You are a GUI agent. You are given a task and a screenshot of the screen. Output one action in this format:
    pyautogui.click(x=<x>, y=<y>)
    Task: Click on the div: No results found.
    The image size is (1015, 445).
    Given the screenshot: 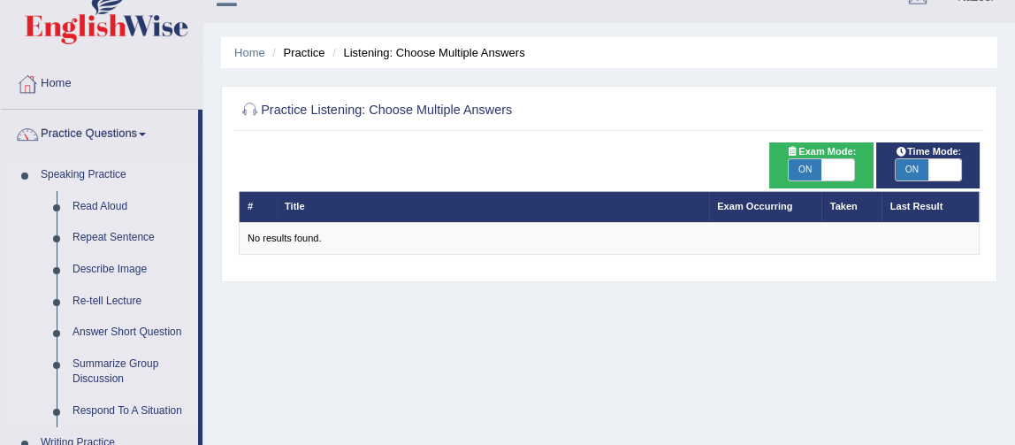 What is the action you would take?
    pyautogui.click(x=609, y=239)
    